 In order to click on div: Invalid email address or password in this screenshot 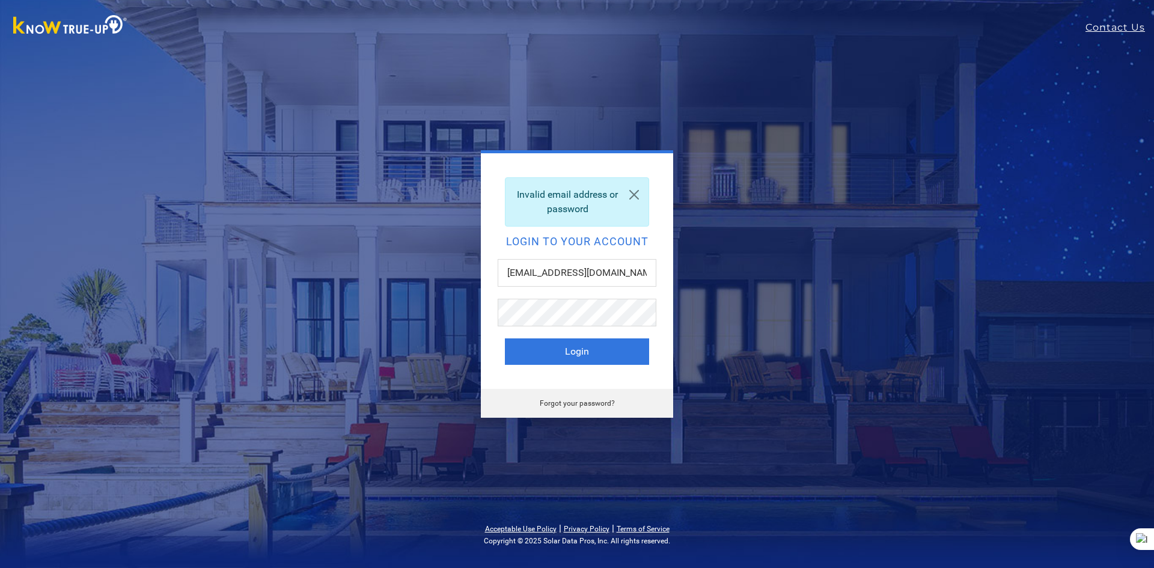, I will do `click(577, 202)`.